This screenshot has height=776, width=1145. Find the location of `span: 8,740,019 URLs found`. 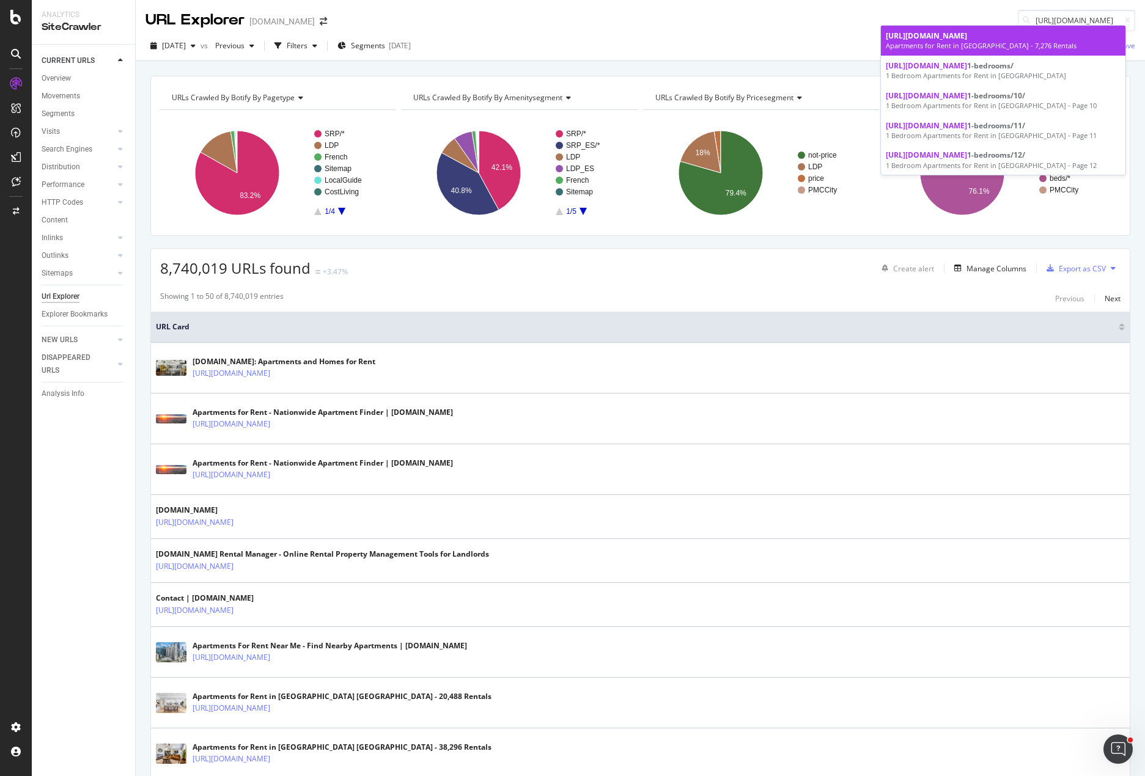

span: 8,740,019 URLs found is located at coordinates (235, 268).